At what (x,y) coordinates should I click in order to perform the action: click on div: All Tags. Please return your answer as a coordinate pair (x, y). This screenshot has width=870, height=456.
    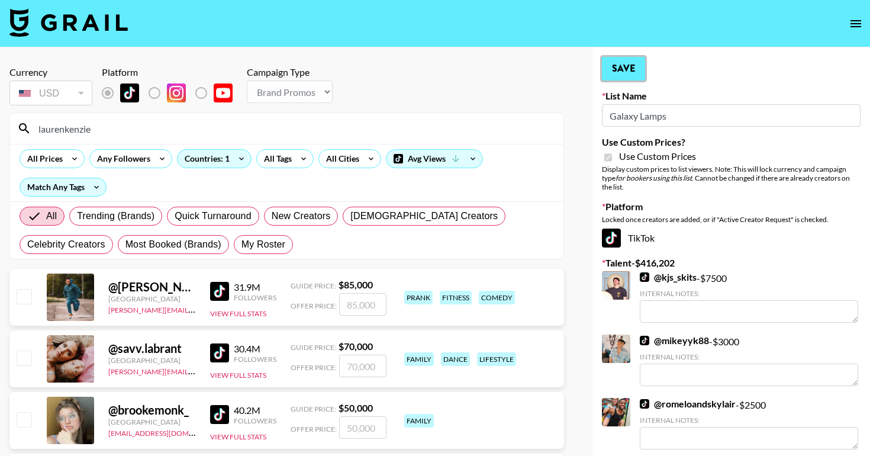
    Looking at the image, I should click on (275, 159).